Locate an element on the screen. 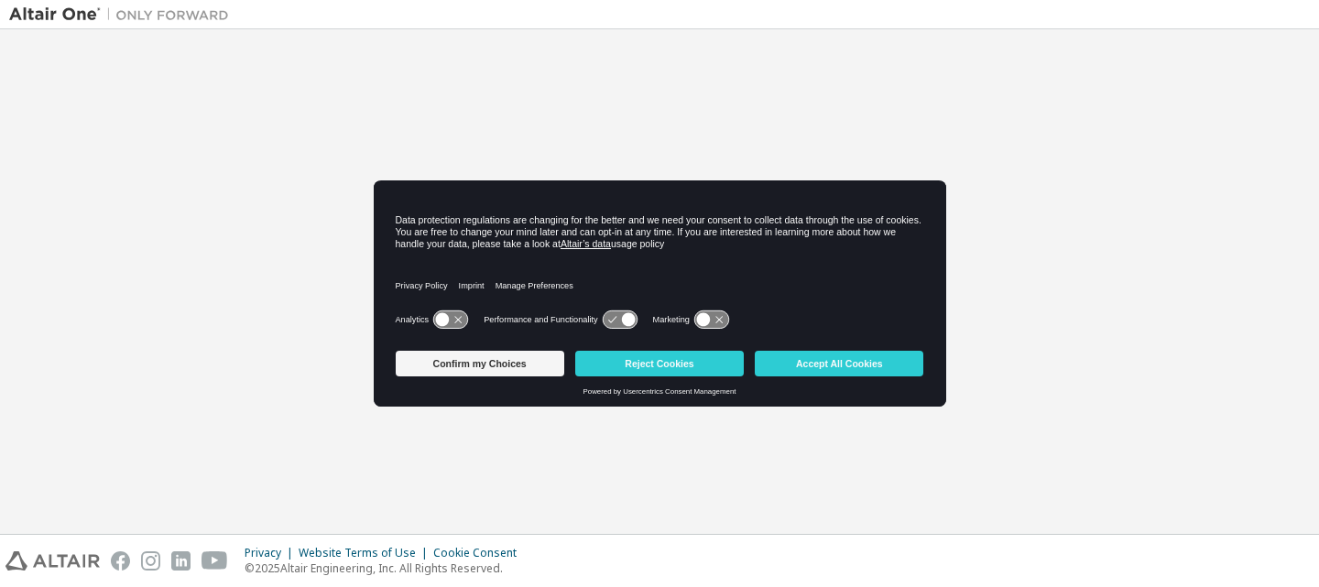 This screenshot has width=1319, height=587. img: Altair One is located at coordinates (124, 15).